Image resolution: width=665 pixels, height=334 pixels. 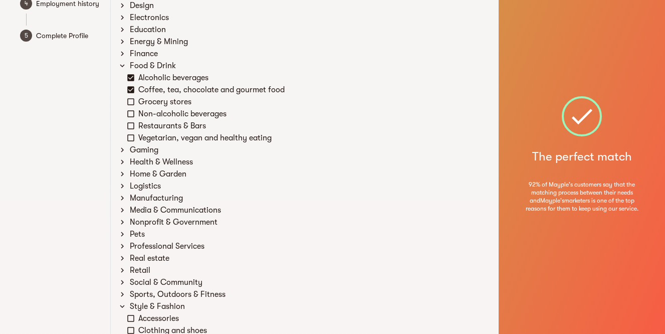 I want to click on div: Vegetarian, vegan and healthy eating, so click(x=314, y=138).